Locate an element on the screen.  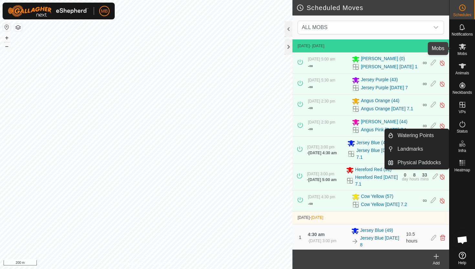
div: 8 is located at coordinates (414, 175).